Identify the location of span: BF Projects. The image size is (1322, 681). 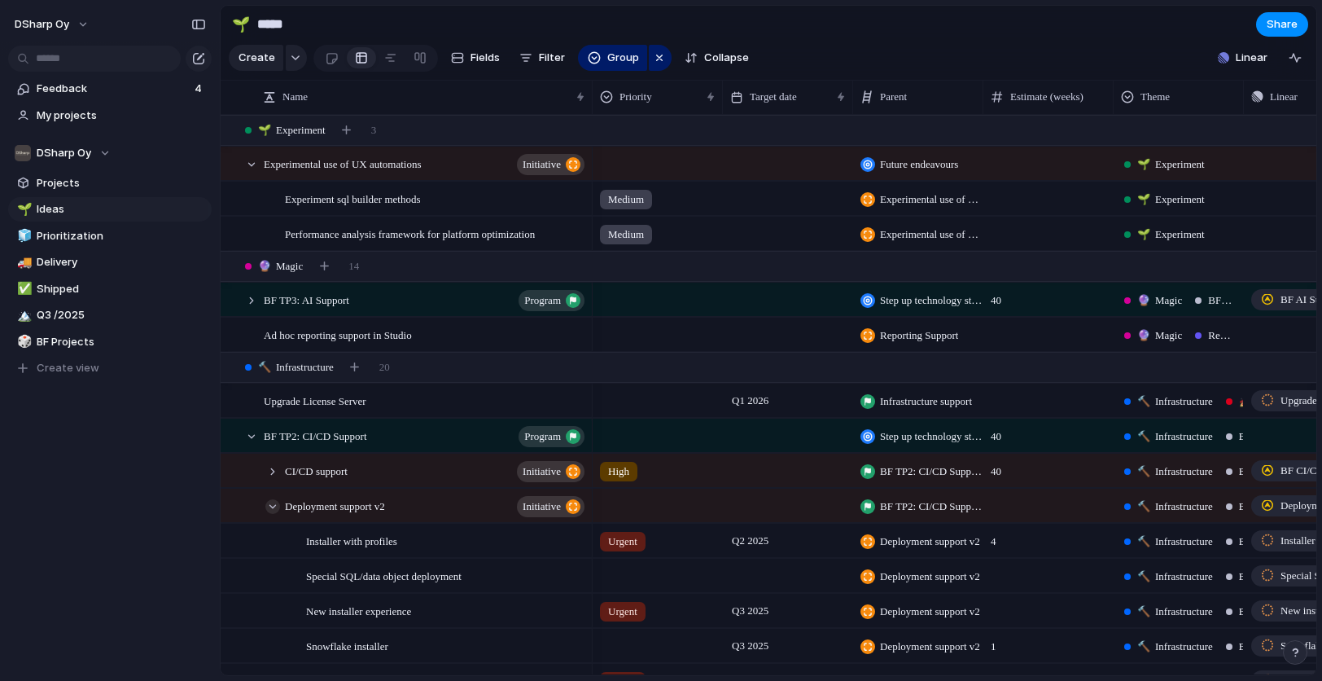
(121, 342).